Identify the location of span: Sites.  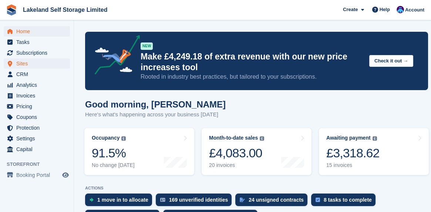
(38, 64).